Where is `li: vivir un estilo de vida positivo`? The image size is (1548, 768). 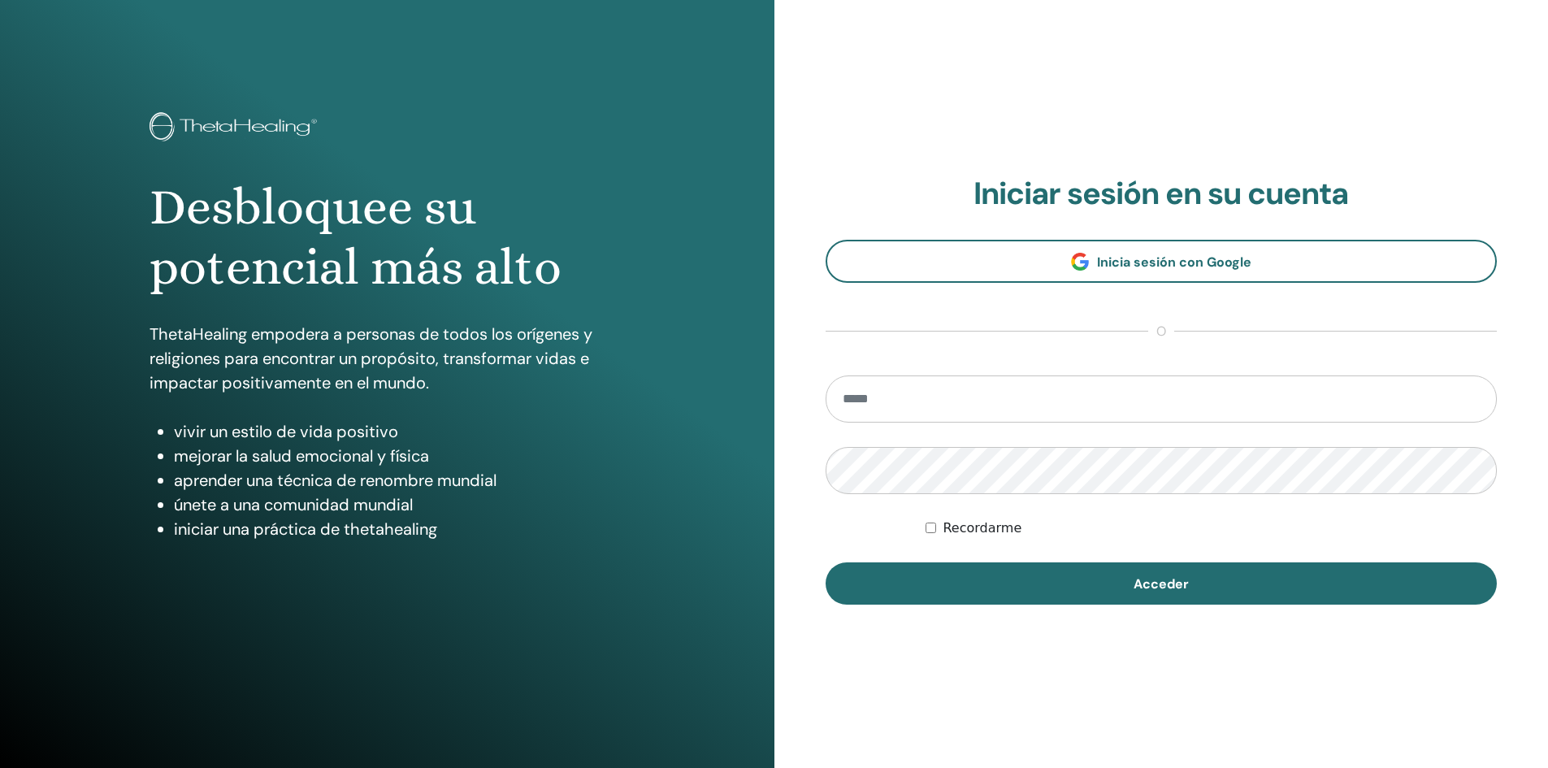 li: vivir un estilo de vida positivo is located at coordinates (399, 431).